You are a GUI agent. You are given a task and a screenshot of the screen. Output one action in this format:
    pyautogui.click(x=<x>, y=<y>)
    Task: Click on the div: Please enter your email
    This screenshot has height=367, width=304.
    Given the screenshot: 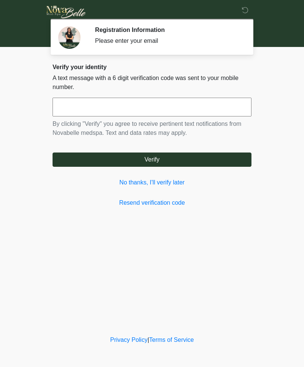 What is the action you would take?
    pyautogui.click(x=167, y=41)
    